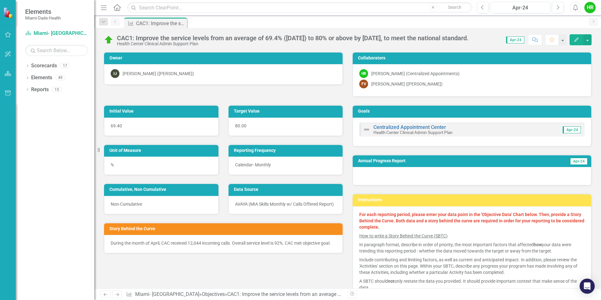 Image resolution: width=601 pixels, height=300 pixels. Describe the element at coordinates (41, 78) in the screenshot. I see `a: Elements` at that location.